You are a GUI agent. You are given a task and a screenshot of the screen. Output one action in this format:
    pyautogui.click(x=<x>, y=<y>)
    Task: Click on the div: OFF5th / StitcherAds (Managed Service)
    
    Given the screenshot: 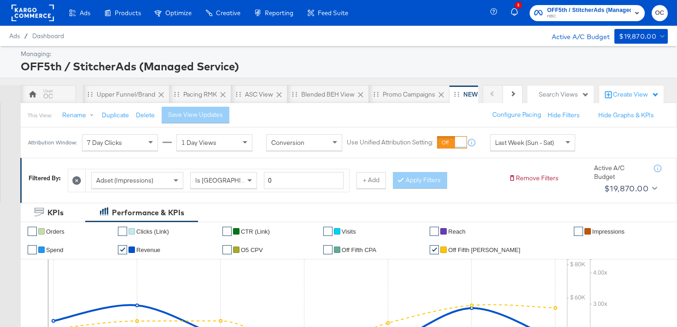 What is the action you would take?
    pyautogui.click(x=343, y=66)
    